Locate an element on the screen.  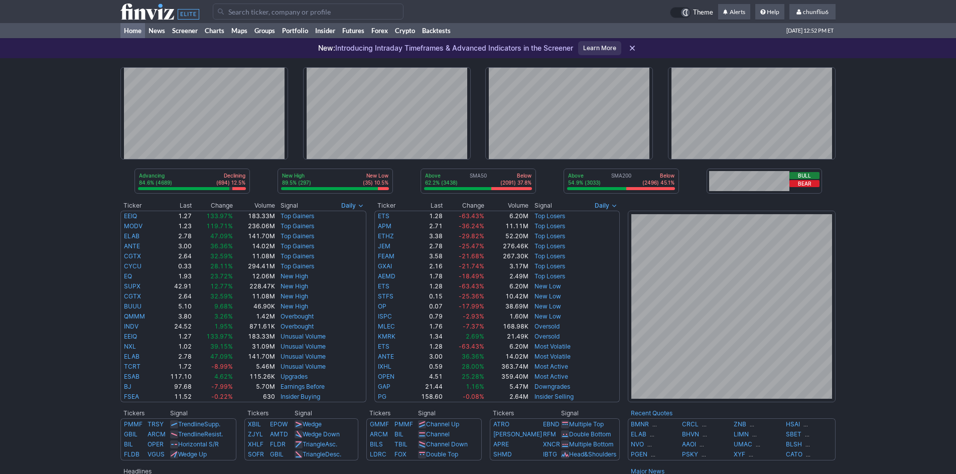
td: 0.33 is located at coordinates (175, 266).